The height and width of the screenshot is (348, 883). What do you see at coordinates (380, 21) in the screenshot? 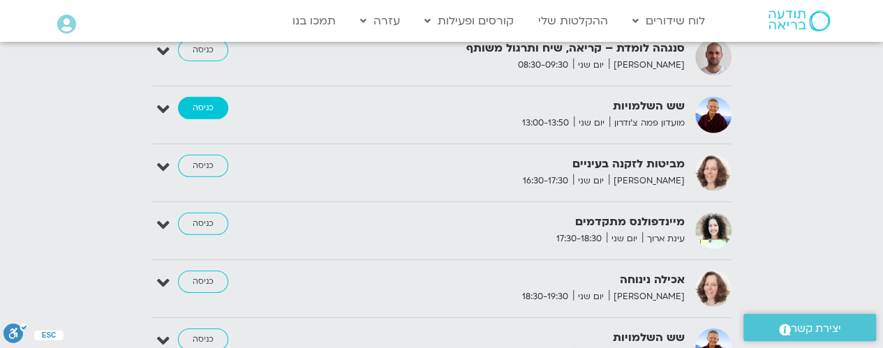
I see `a: עזרה` at bounding box center [380, 21].